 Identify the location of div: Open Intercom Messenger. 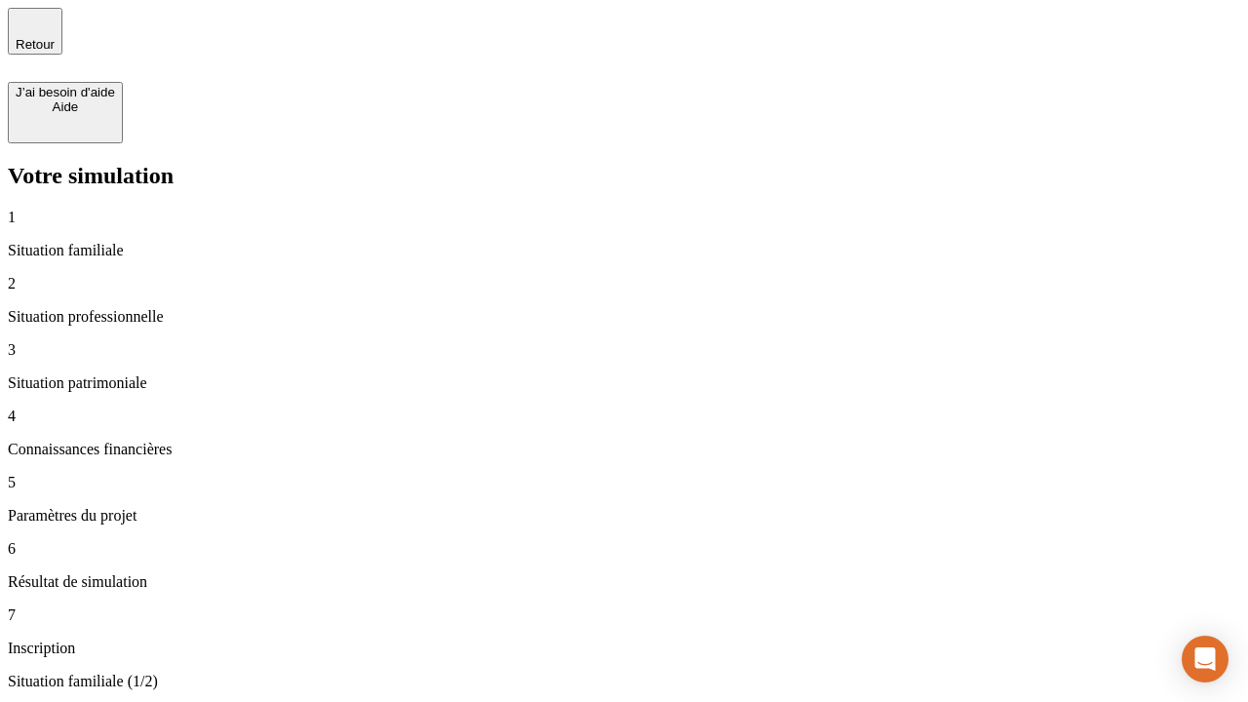
(1205, 659).